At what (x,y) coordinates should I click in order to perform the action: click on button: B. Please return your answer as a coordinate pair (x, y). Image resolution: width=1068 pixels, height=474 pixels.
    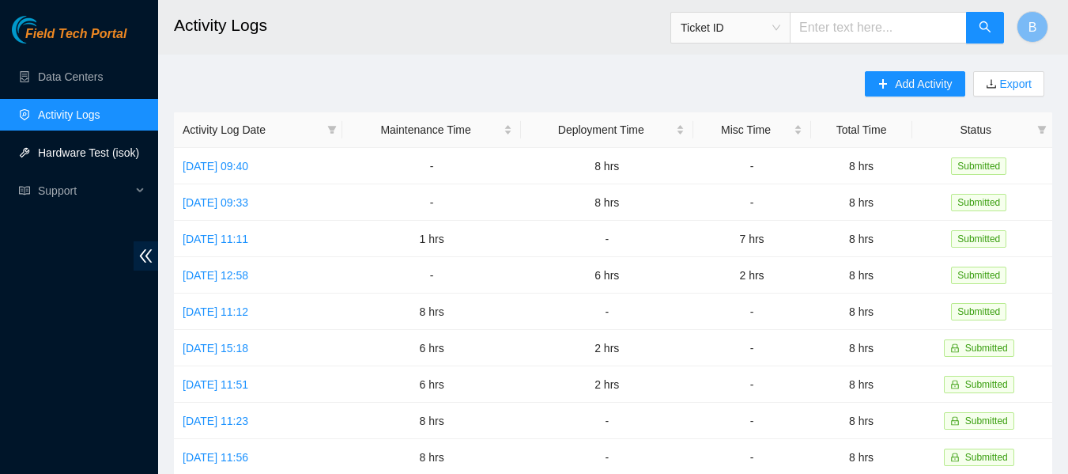
    Looking at the image, I should click on (1033, 27).